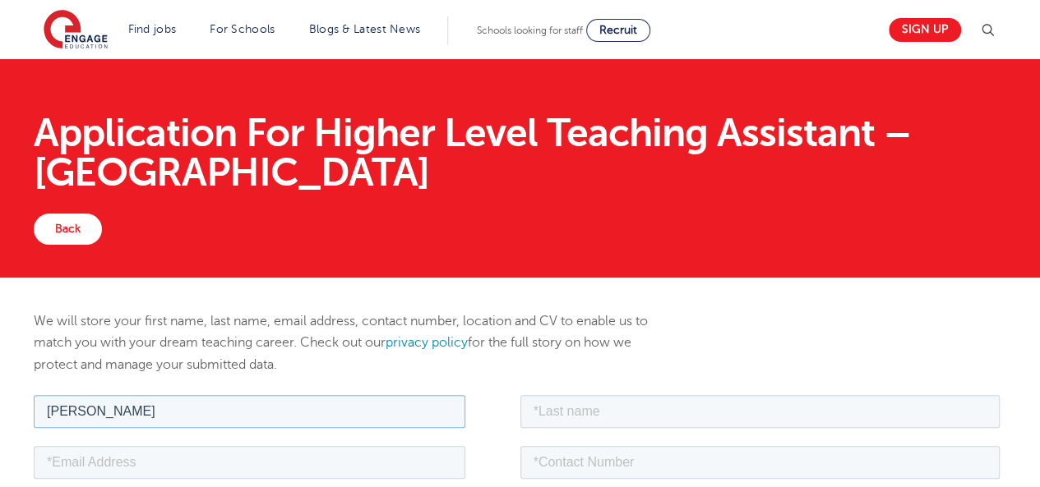 This screenshot has height=487, width=1040. Describe the element at coordinates (618, 30) in the screenshot. I see `a: Recruit` at that location.